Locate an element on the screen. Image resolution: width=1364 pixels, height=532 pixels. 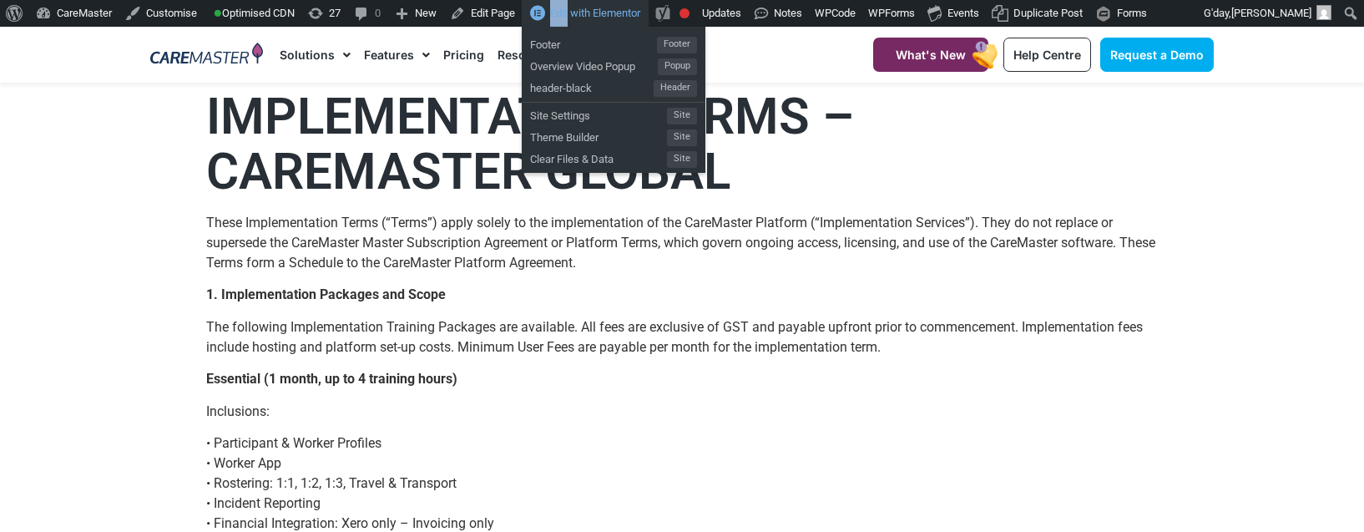
a: Theme BuilderSite is located at coordinates (614, 135).